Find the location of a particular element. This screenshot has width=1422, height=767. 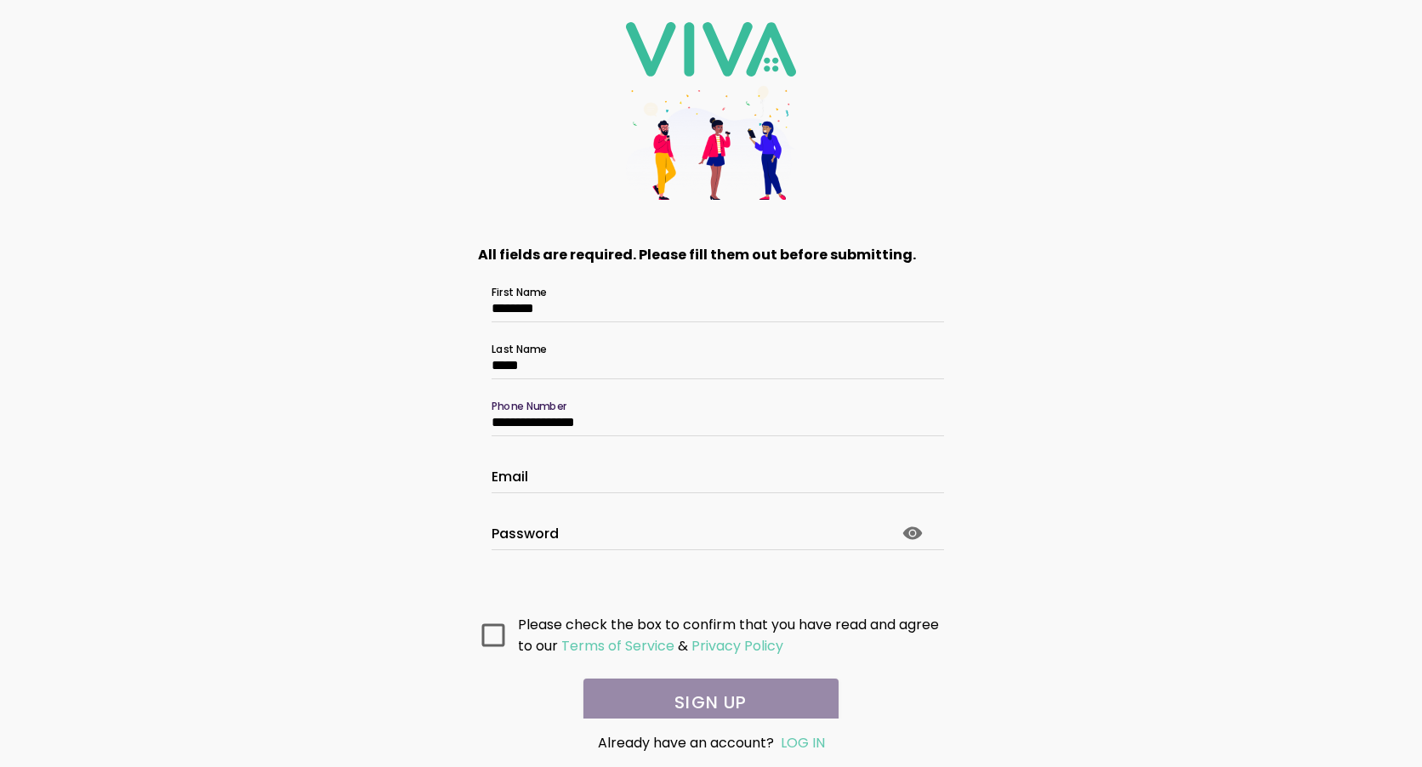

strong: All fields are required. Please fill them out before submitting. is located at coordinates (696, 254).